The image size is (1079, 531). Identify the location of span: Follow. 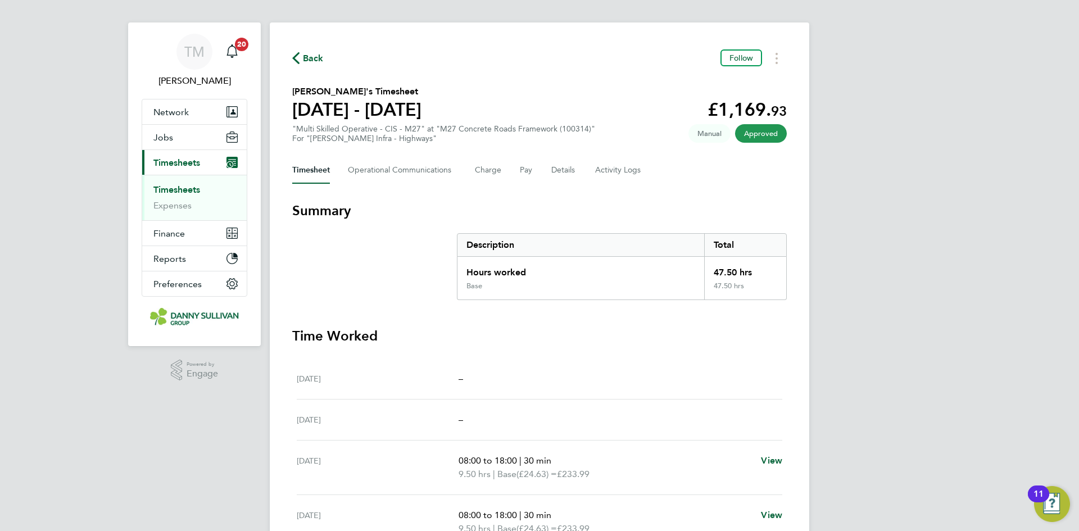
(741, 58).